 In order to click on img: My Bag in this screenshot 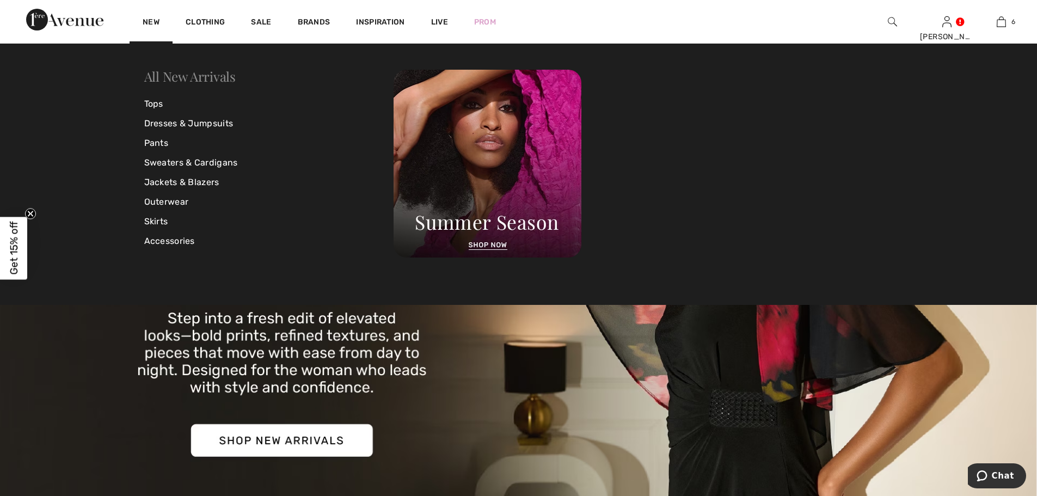, I will do `click(1001, 22)`.